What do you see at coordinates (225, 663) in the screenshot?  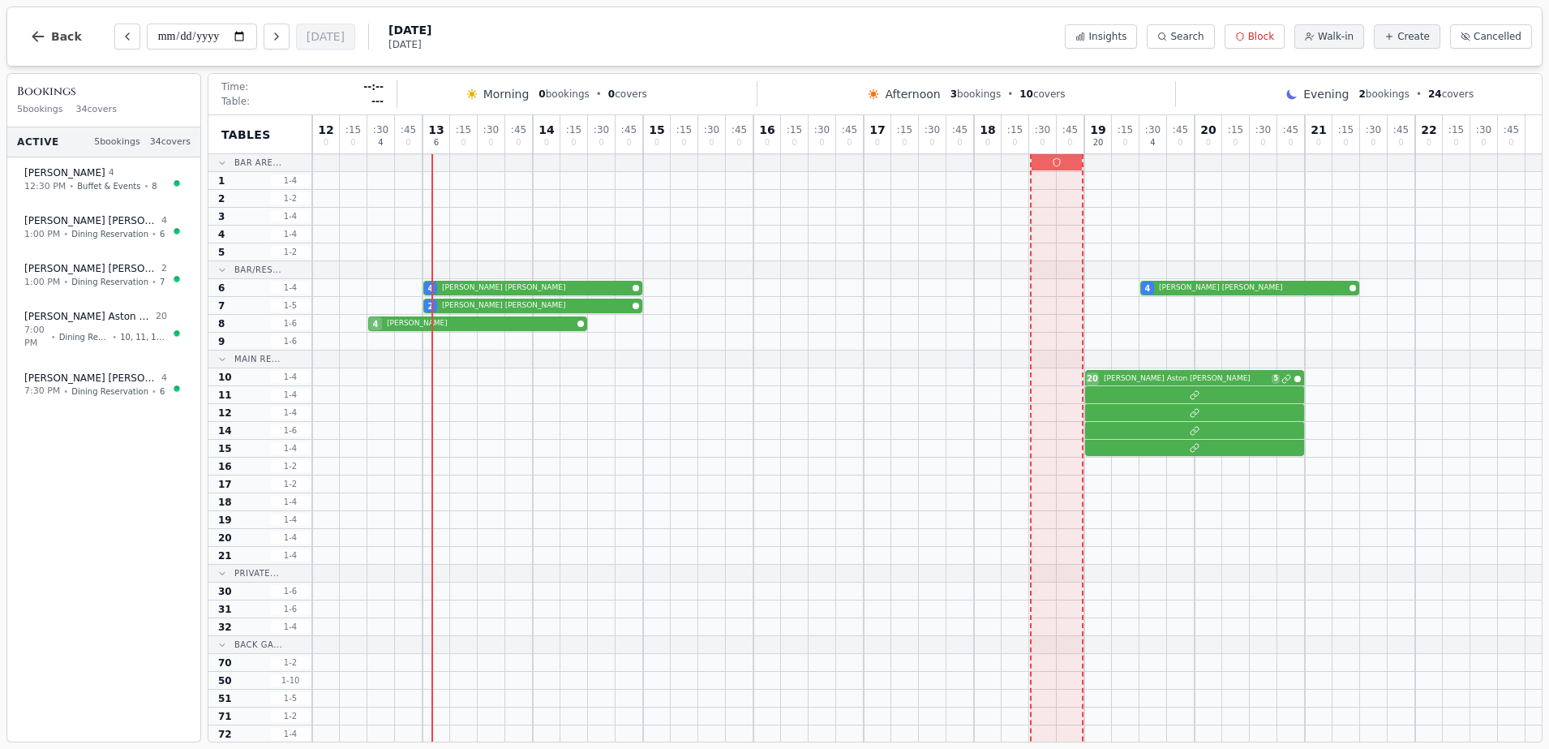 I see `span: 70` at bounding box center [225, 663].